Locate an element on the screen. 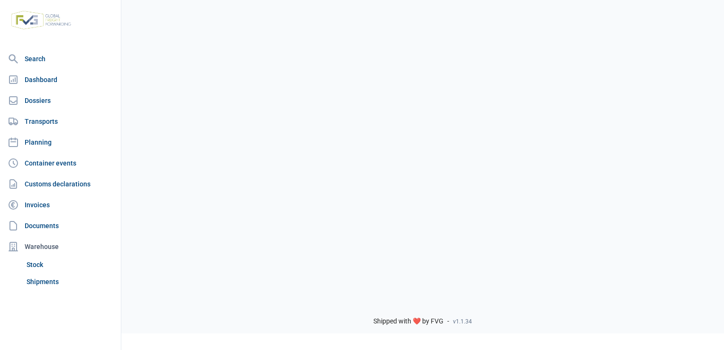 The height and width of the screenshot is (350, 724). span: v1.1.34 is located at coordinates (463, 321).